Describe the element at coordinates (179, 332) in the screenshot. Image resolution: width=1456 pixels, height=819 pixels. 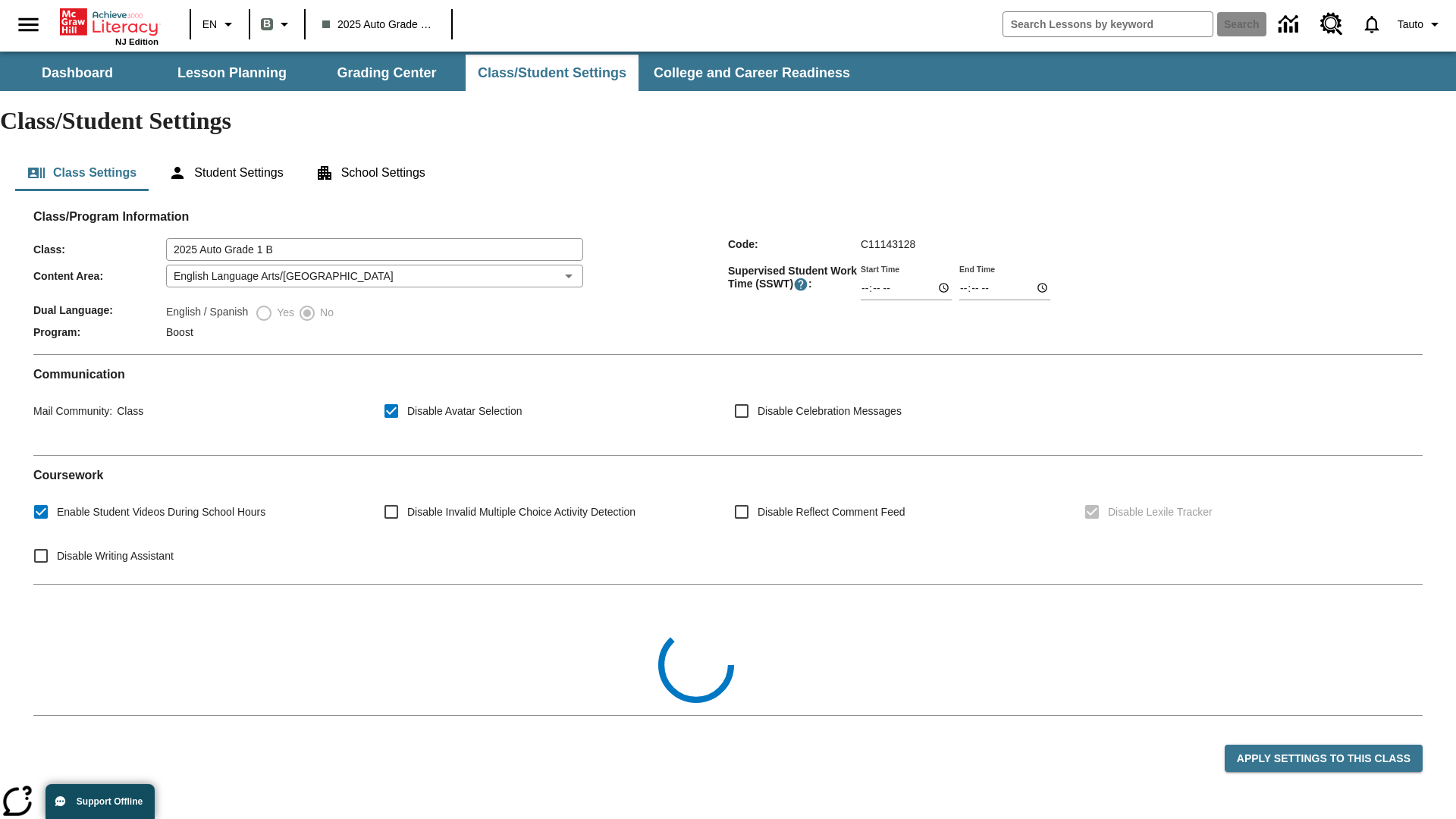
I see `span: Boost` at that location.